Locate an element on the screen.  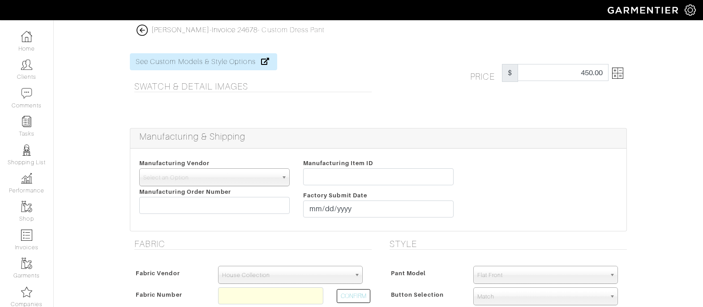
img: Open Price Breakdown is located at coordinates (617, 73).